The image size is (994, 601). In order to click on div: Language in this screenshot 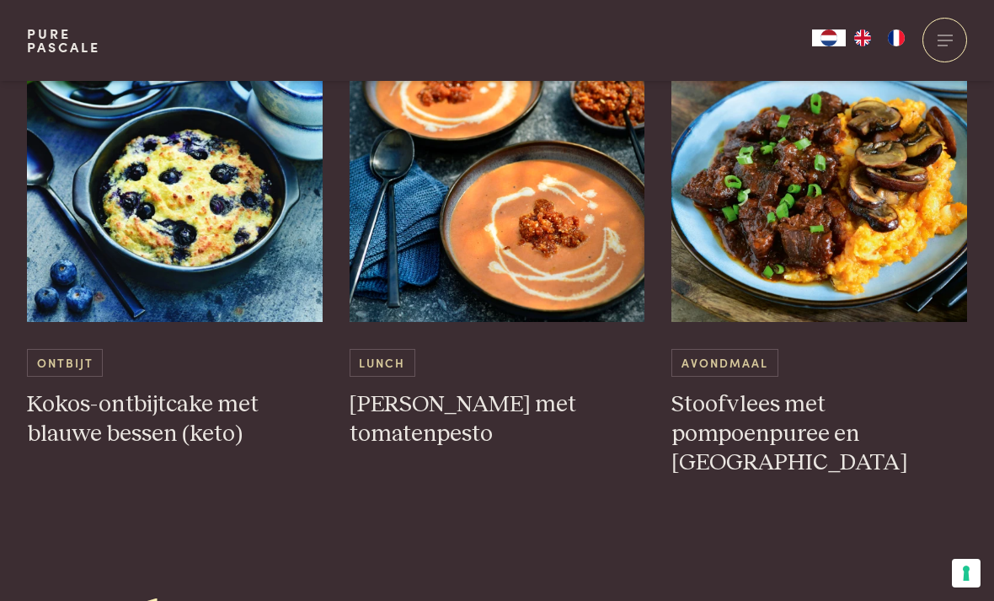, I will do `click(829, 38)`.